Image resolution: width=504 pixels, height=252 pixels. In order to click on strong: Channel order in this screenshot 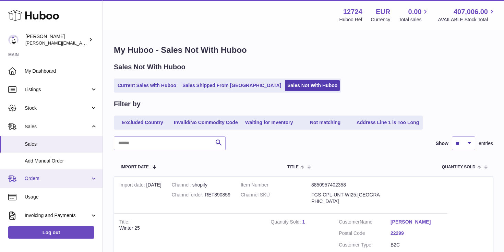, I will do `click(188, 196)`.